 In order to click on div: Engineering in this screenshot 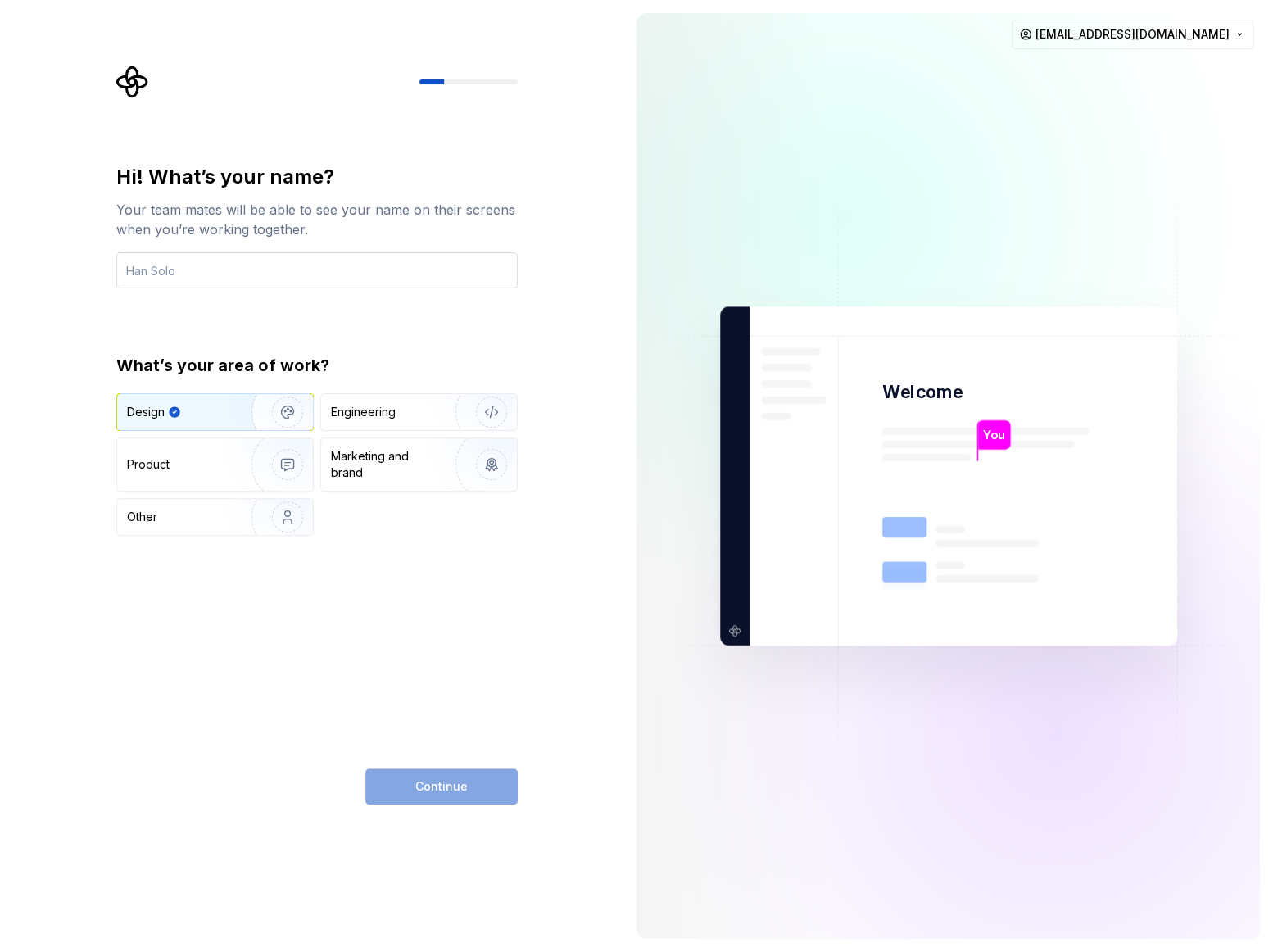, I will do `click(363, 412)`.